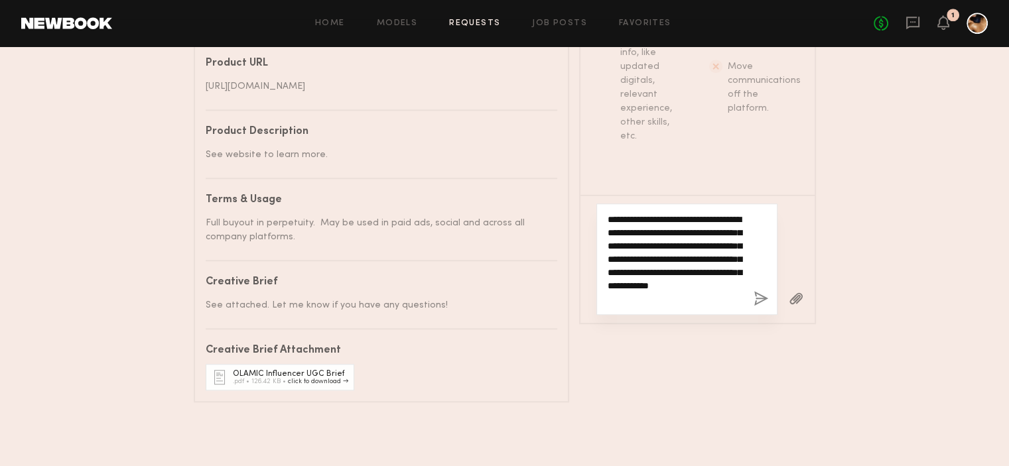  What do you see at coordinates (645, 23) in the screenshot?
I see `a: Favorites` at bounding box center [645, 23].